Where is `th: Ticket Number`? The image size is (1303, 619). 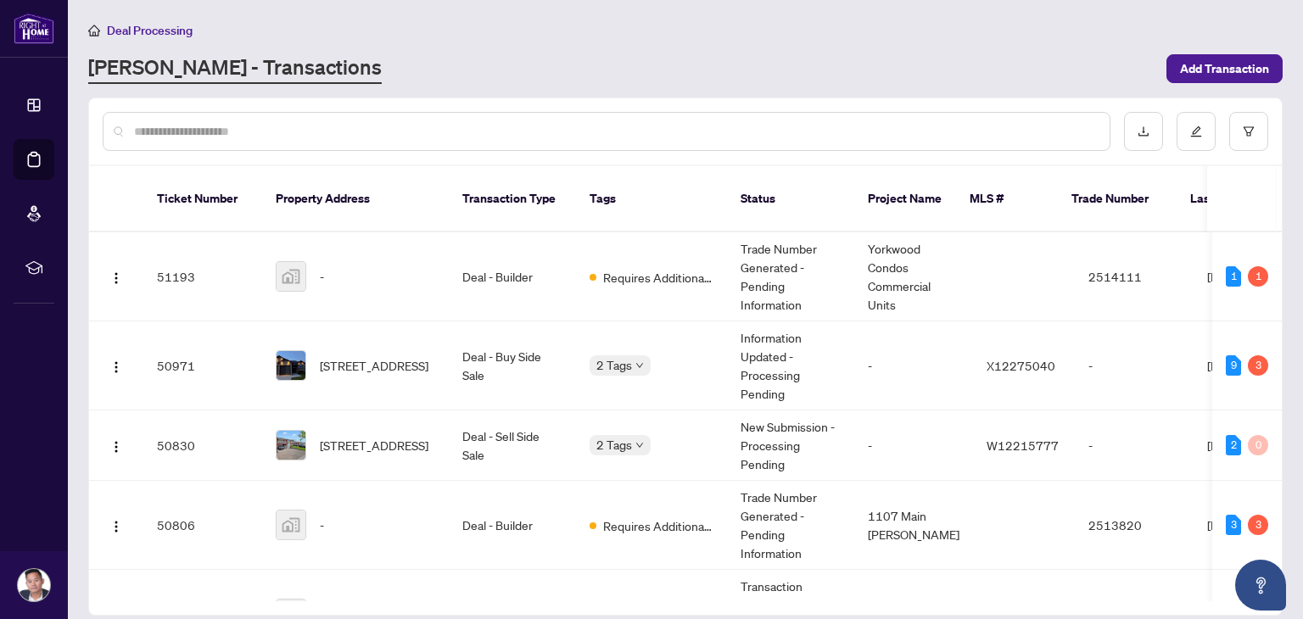
th: Ticket Number is located at coordinates (203, 199).